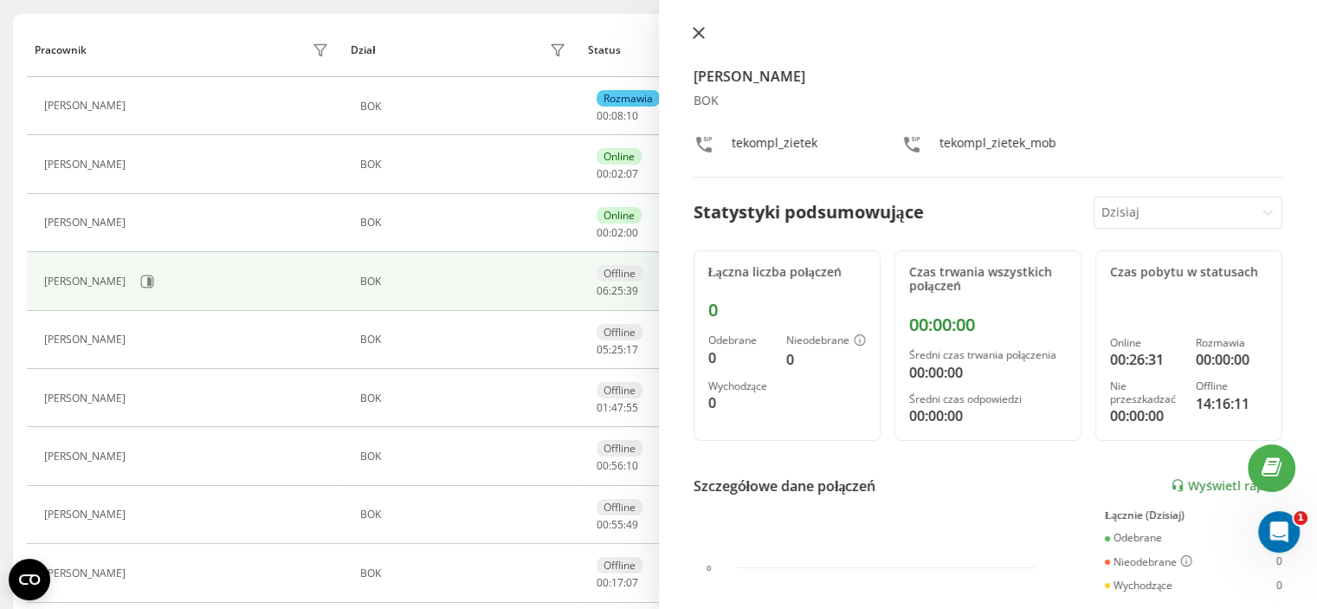 The width and height of the screenshot is (1317, 609). What do you see at coordinates (784, 486) in the screenshot?
I see `div: Szczegółowe dane połączeń` at bounding box center [784, 486].